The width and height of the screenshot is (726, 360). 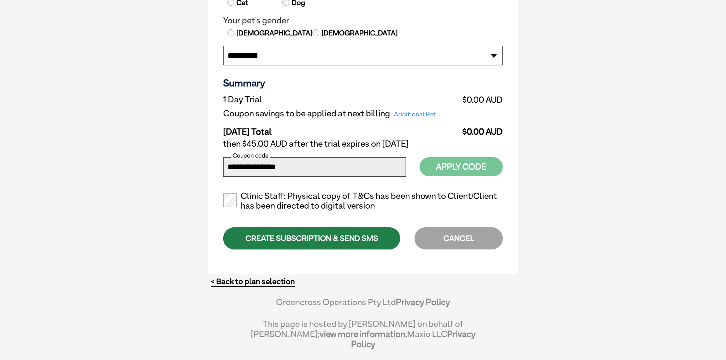 I want to click on label: Clinic Staff: Physical copy of T&Cs has been shown to Client/Client has been directed to digital ..., so click(x=363, y=201).